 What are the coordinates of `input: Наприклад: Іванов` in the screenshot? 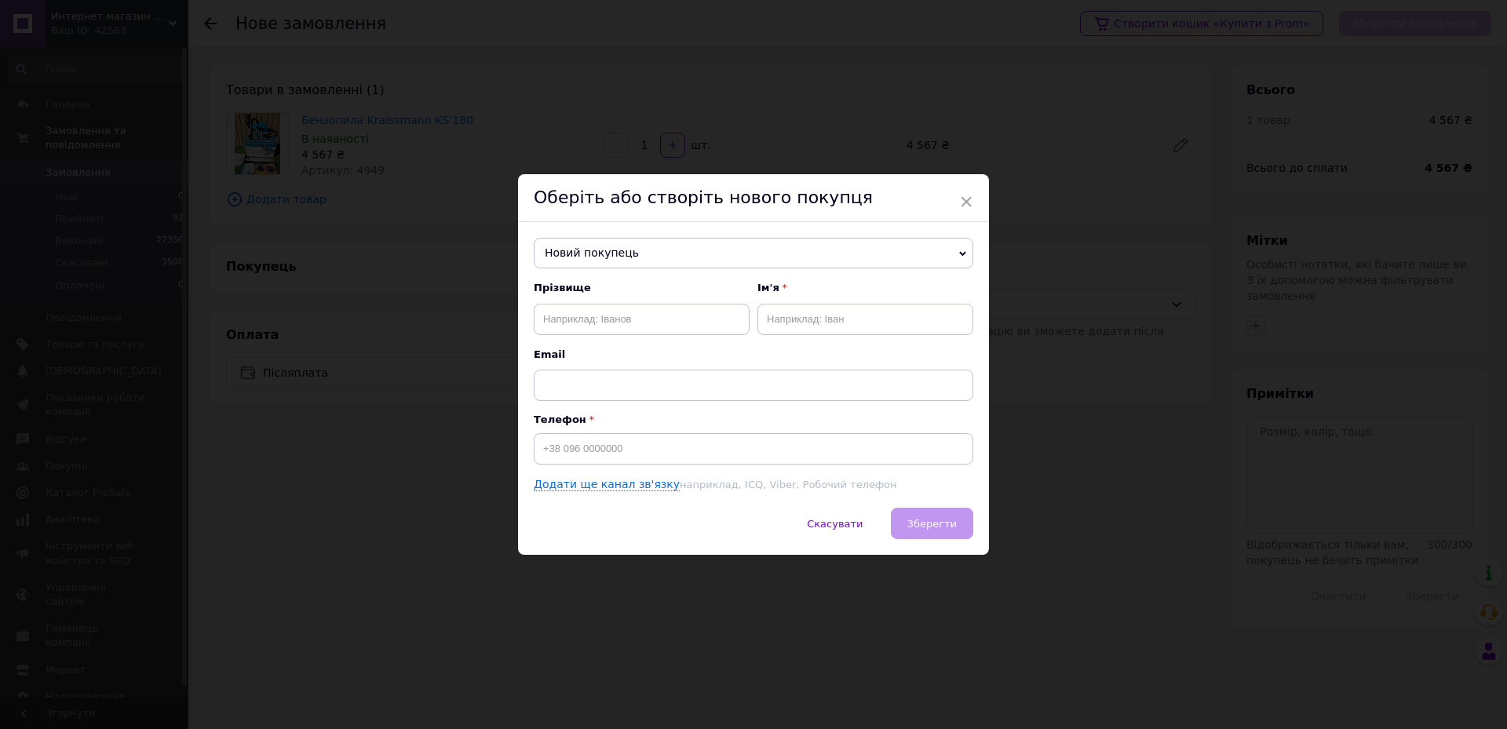 It's located at (641, 319).